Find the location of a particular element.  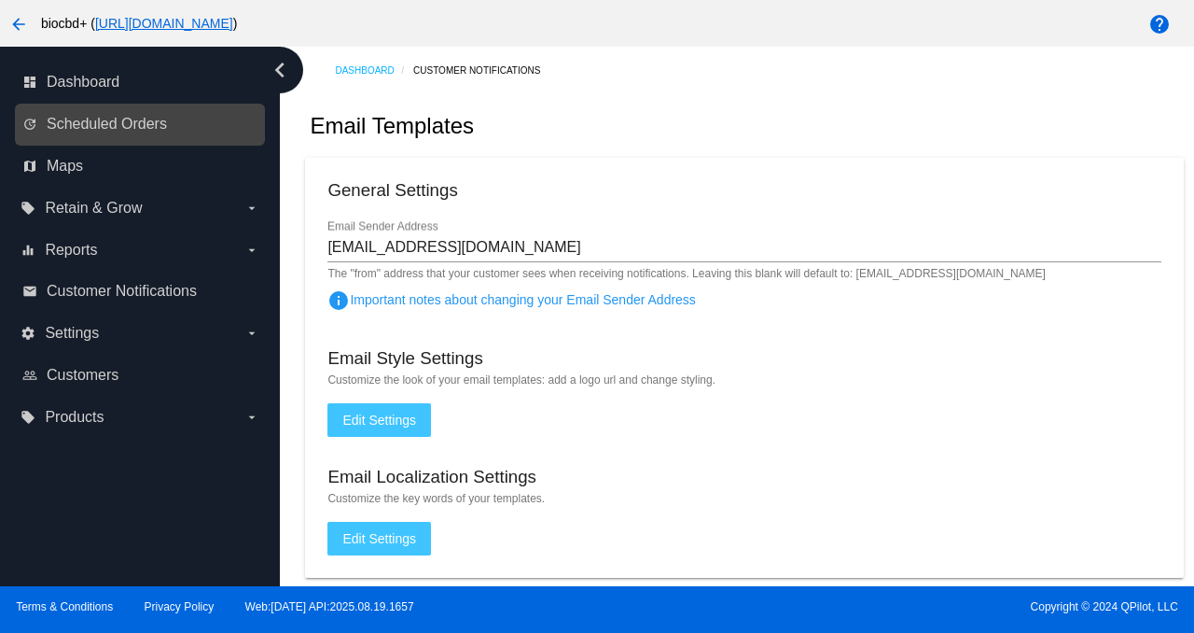

span: Reports is located at coordinates (71, 250).